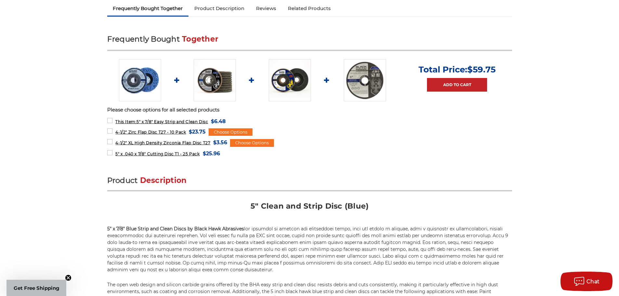  I want to click on strong: 5" x 7/8" Blue Strip and Clean Discs by Black Hawk Abrasives, so click(175, 229).